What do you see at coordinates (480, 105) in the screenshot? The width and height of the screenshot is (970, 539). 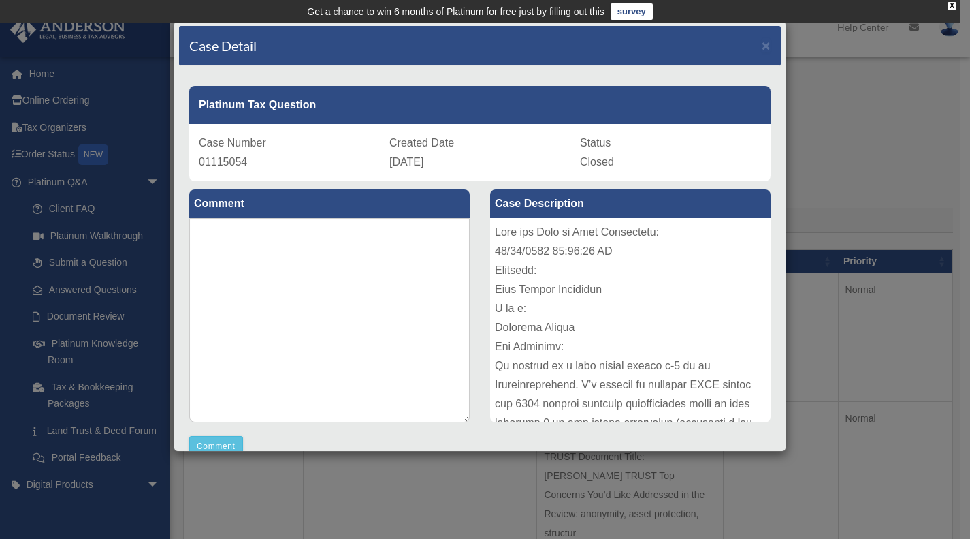 I see `div: Platinum Tax Question` at bounding box center [480, 105].